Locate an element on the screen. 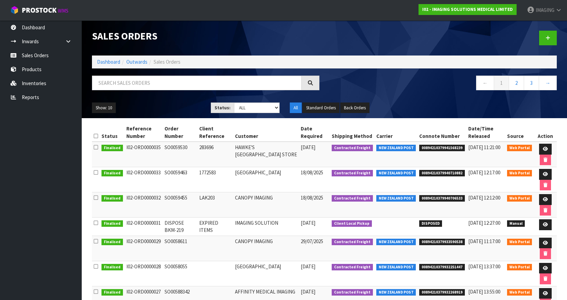 The image size is (567, 300). h1: Sales Orders is located at coordinates (206, 36).